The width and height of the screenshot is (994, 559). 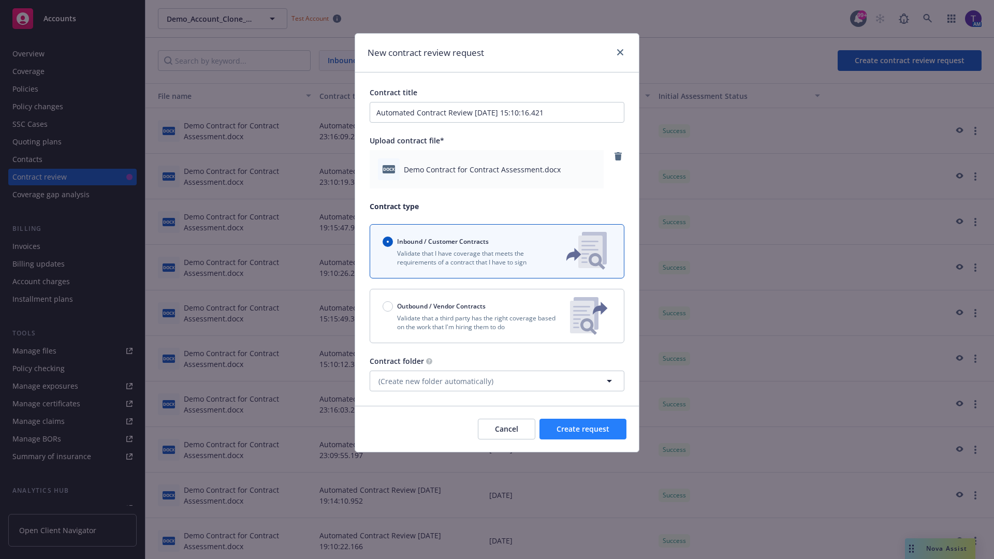 I want to click on input: Outbound / Vendor Contracts, so click(x=388, y=306).